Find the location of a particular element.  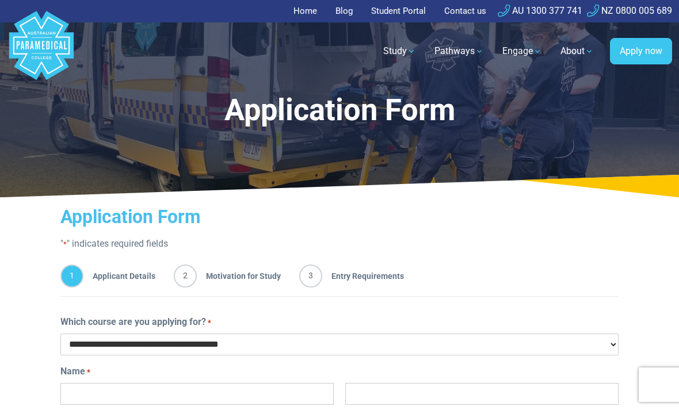

span: Entry Requirements is located at coordinates (363, 276).